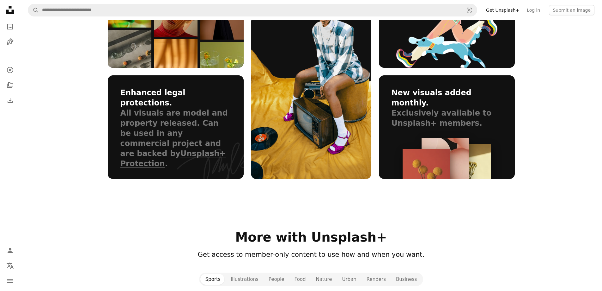 This screenshot has height=291, width=602. I want to click on img: bento_img-02.jpg, so click(130, 65).